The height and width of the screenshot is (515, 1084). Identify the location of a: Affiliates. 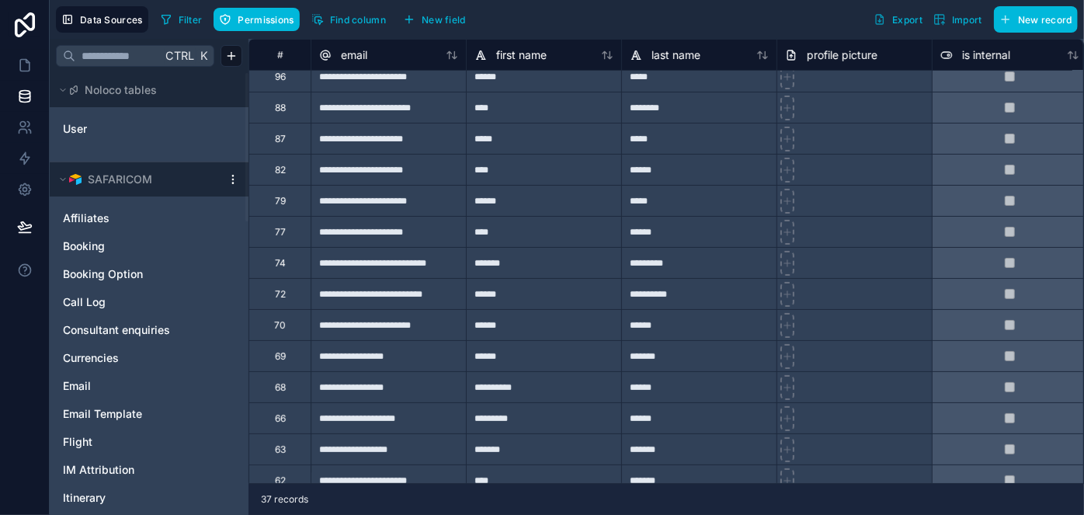
(134, 218).